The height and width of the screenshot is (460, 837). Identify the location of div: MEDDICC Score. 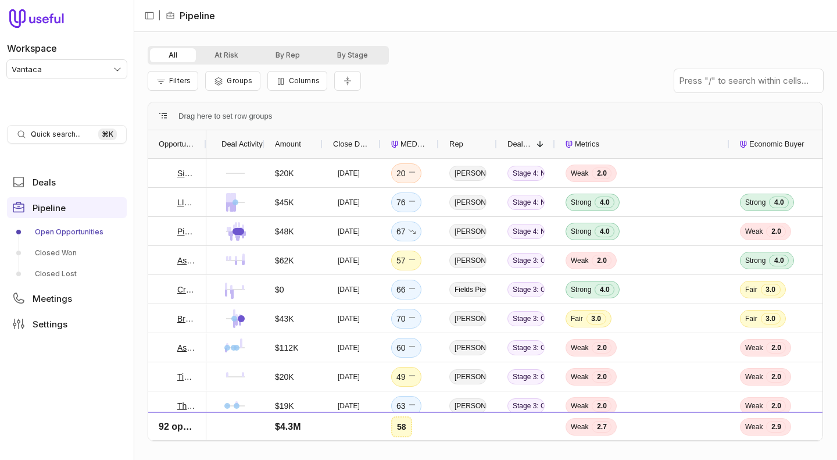
(410, 144).